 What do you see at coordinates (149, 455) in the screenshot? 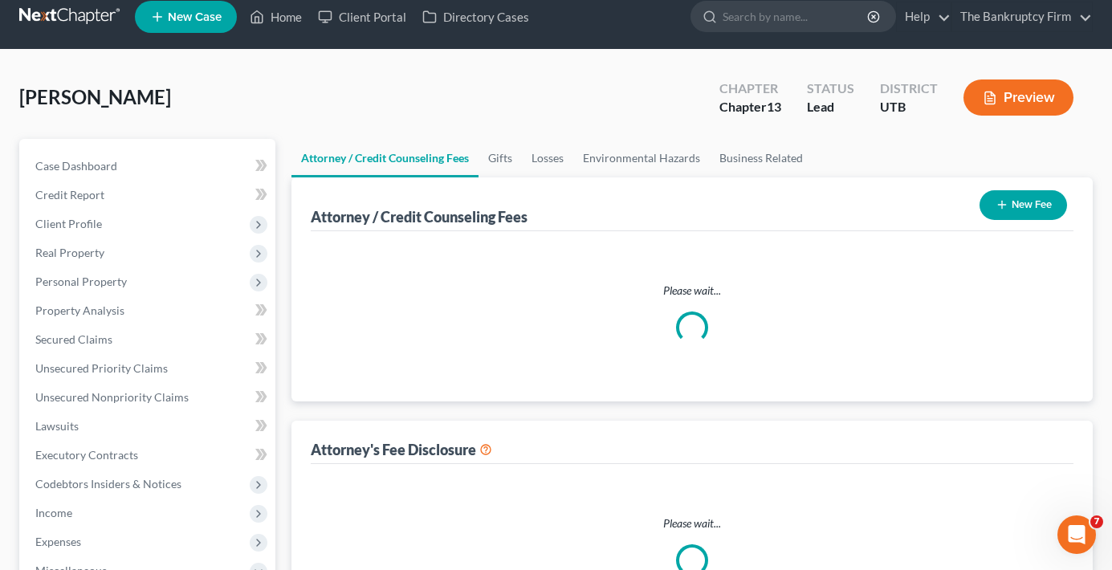
I see `a: Executory Contracts` at bounding box center [149, 455].